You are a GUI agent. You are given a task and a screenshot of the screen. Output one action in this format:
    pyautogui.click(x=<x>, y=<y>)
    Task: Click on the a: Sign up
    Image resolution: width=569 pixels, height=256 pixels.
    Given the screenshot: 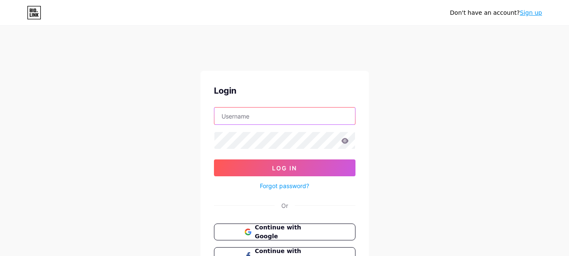 What is the action you would take?
    pyautogui.click(x=531, y=13)
    